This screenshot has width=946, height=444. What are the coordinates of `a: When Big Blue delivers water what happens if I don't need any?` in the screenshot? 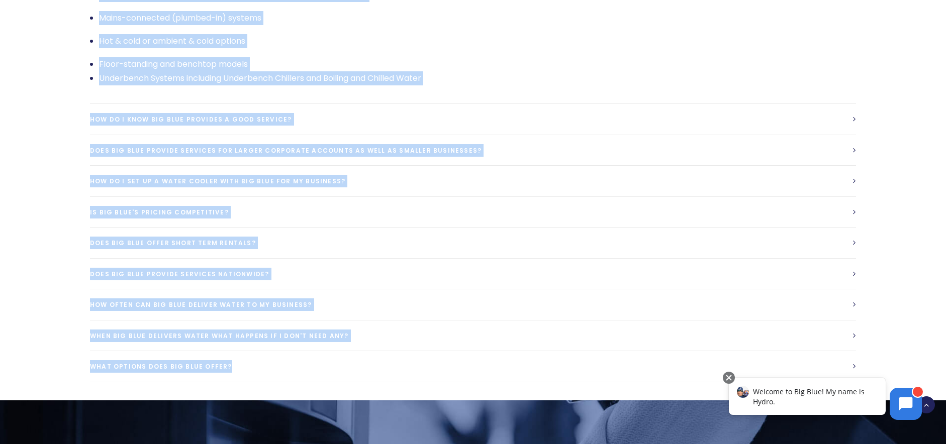 It's located at (473, 336).